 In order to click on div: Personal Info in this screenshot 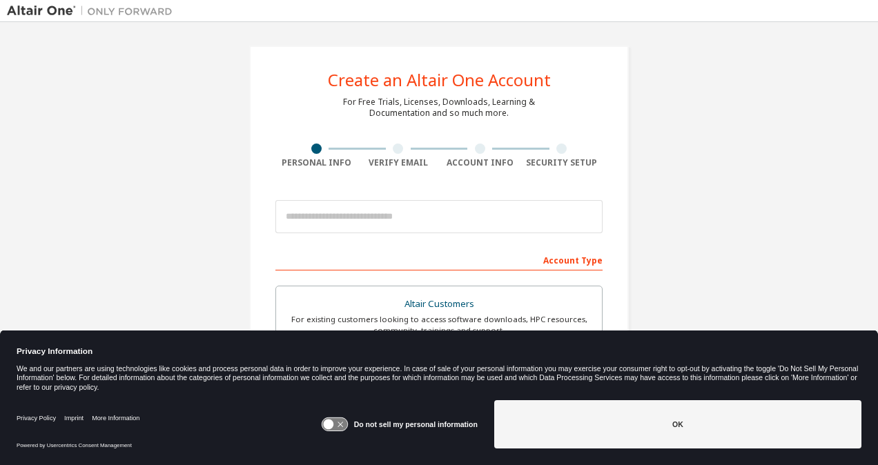, I will do `click(316, 163)`.